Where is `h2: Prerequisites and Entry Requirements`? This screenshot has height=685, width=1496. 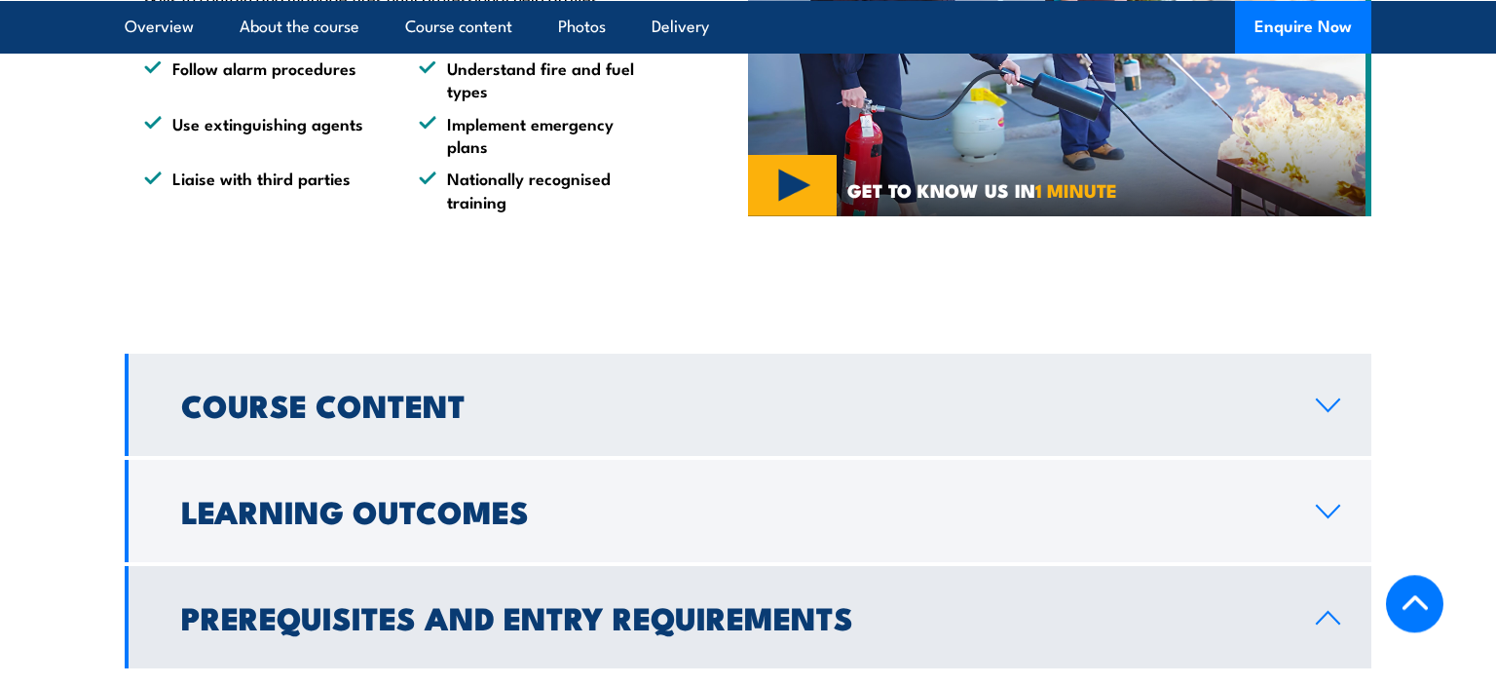
h2: Prerequisites and Entry Requirements is located at coordinates (733, 617).